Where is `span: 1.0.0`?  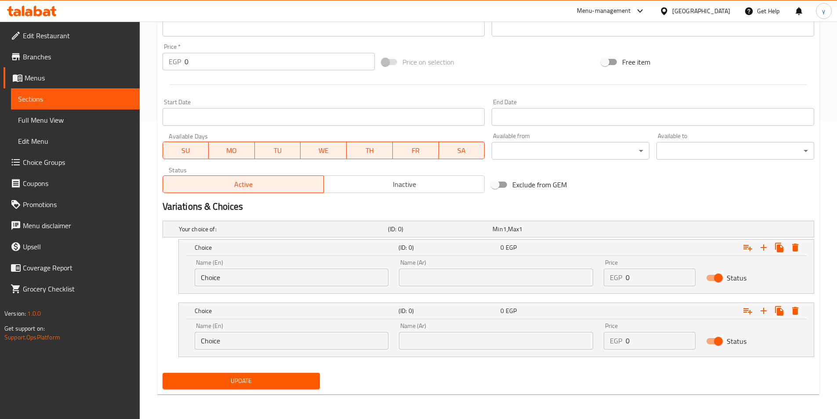 span: 1.0.0 is located at coordinates (34, 313).